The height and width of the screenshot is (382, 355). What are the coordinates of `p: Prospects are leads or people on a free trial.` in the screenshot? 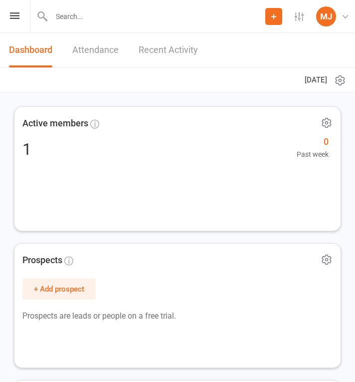 It's located at (178, 316).